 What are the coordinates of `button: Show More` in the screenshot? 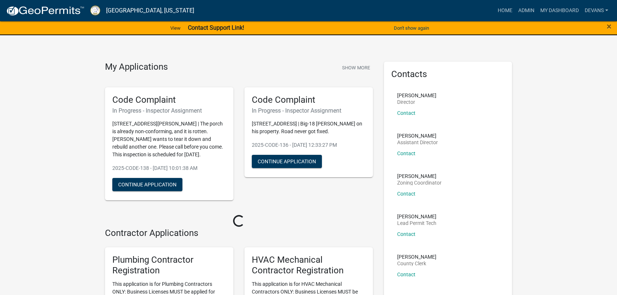 It's located at (356, 68).